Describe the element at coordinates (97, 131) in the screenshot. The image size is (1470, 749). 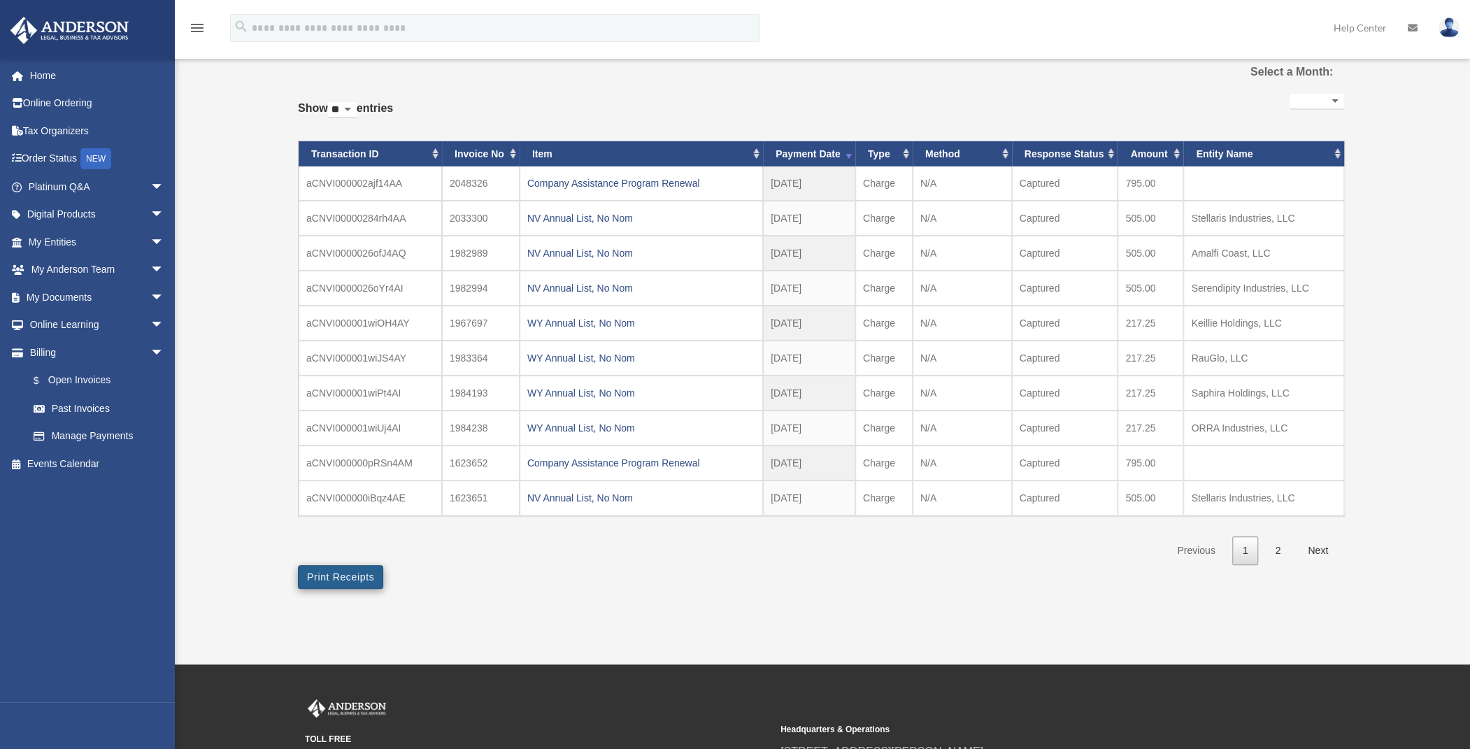
I see `a: Tax Organizers` at that location.